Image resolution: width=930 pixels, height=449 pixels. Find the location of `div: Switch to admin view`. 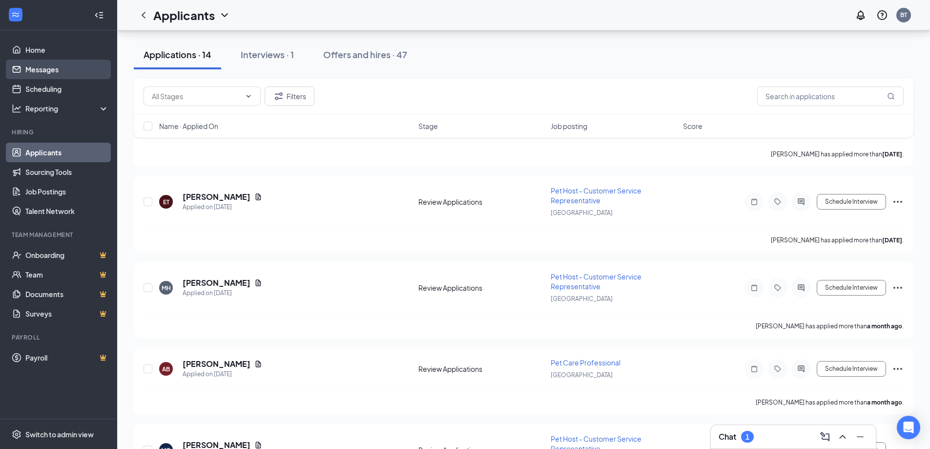

div: Switch to admin view is located at coordinates (60, 434).